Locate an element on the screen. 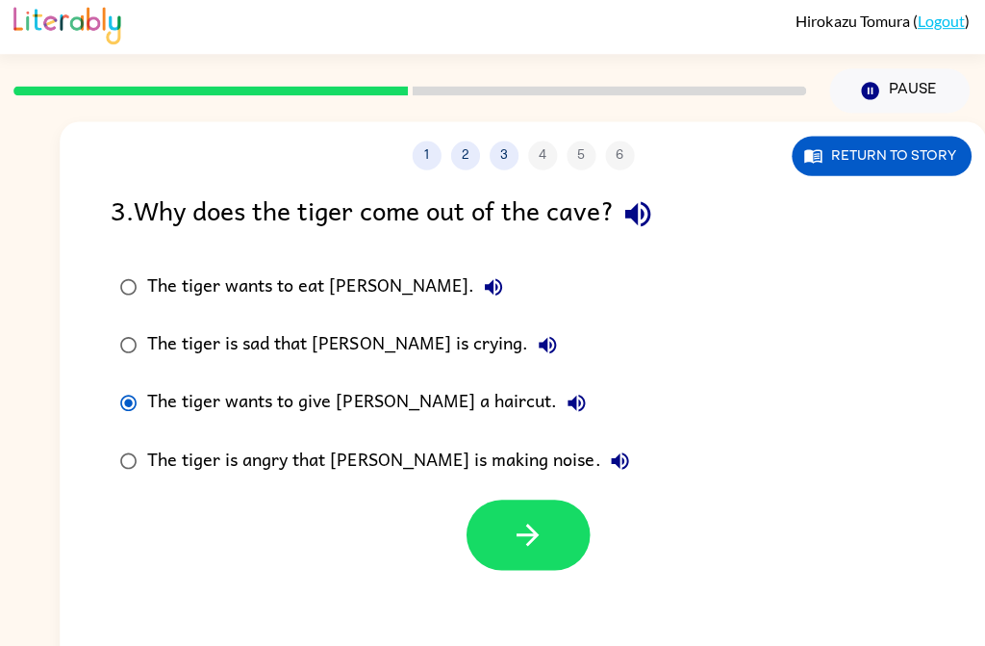 This screenshot has height=646, width=985. img: Literably is located at coordinates (69, 23).